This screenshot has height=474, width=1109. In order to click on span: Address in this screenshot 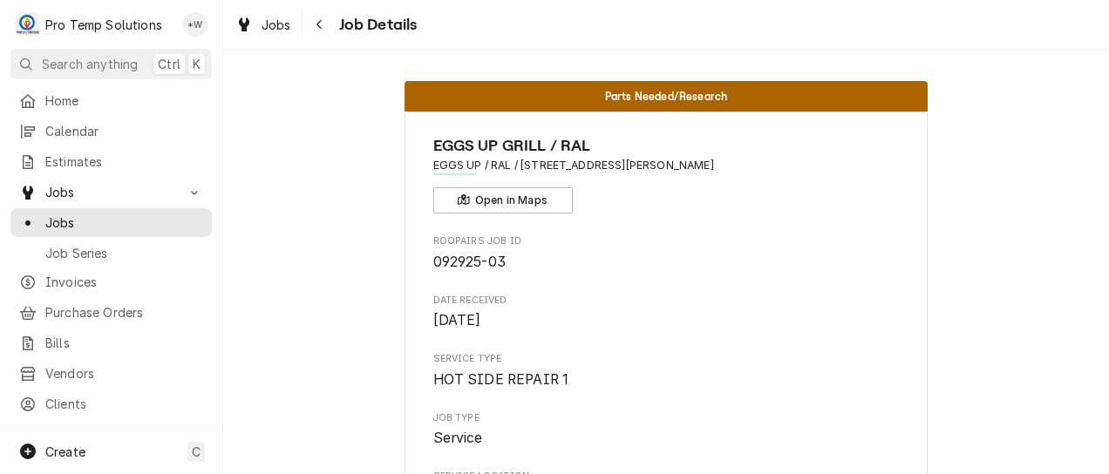, I will do `click(666, 166)`.